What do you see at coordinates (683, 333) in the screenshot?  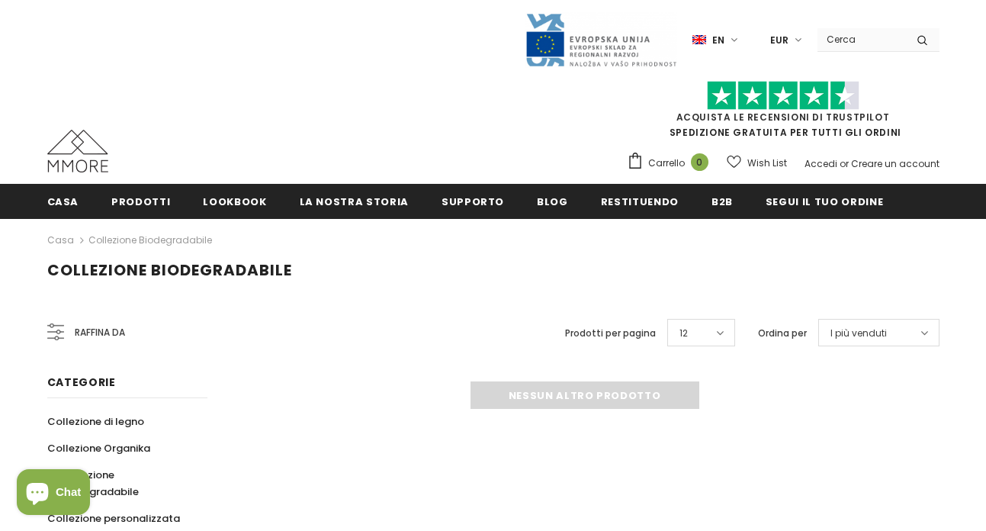 I see `span: 12` at bounding box center [683, 333].